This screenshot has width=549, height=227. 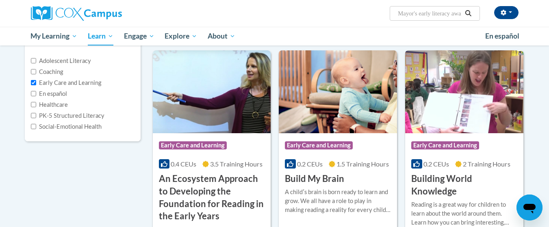 What do you see at coordinates (54, 36) in the screenshot?
I see `a: My Learning` at bounding box center [54, 36].